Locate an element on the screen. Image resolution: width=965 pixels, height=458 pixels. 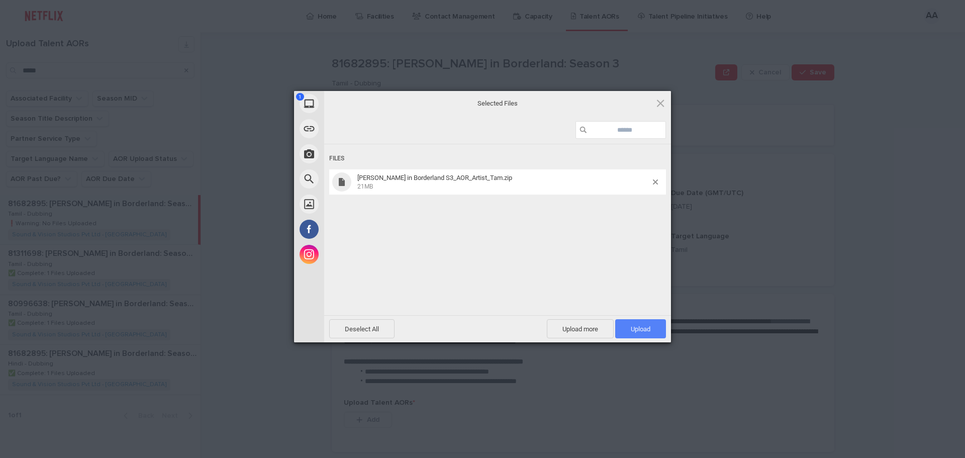
div: Unsplash is located at coordinates (354, 204).